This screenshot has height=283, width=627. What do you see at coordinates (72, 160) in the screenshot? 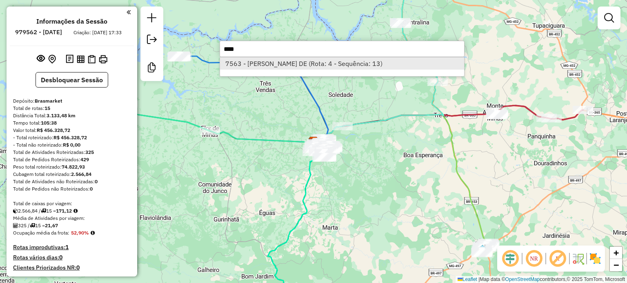
I see `div: Total de Pedidos Roteirizados:` at bounding box center [72, 160].